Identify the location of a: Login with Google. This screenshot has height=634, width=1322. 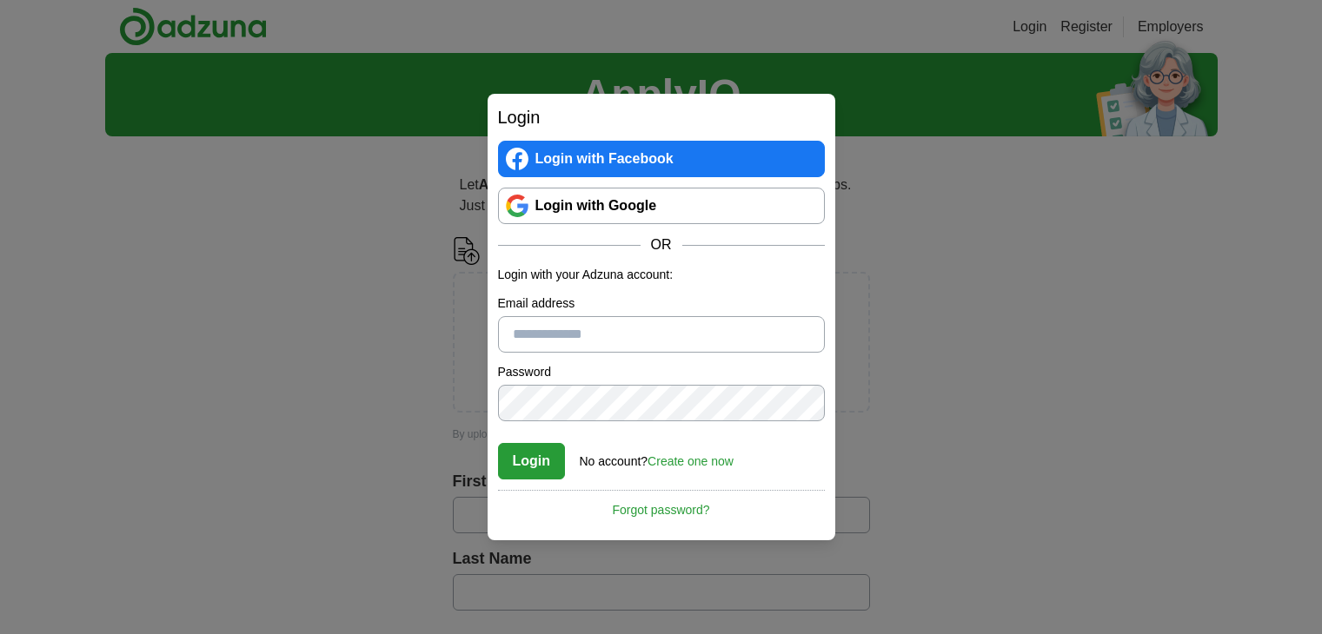
(661, 206).